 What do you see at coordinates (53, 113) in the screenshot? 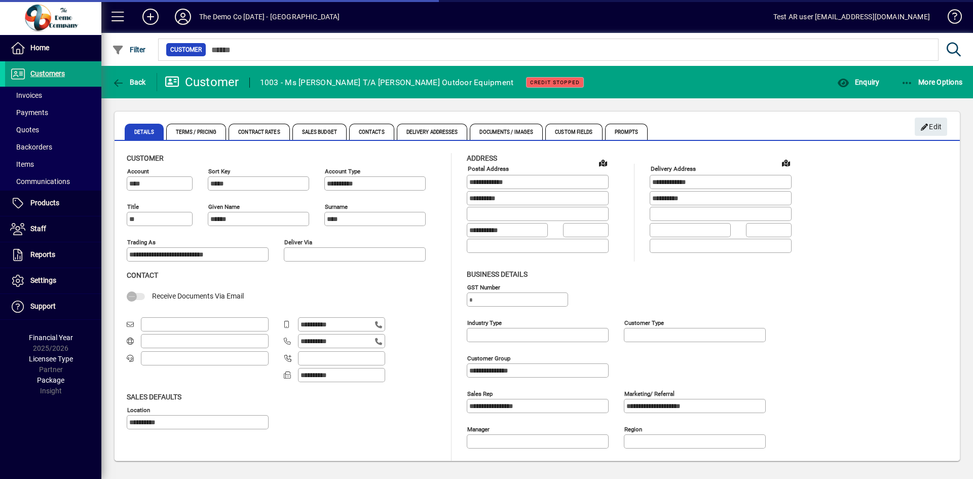
I see `a: Payments` at bounding box center [53, 113].